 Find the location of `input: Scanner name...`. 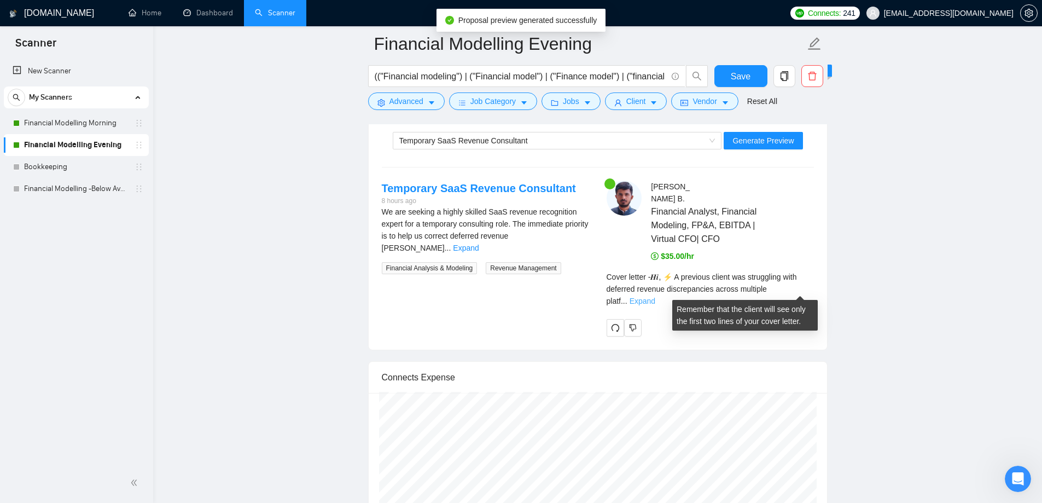

input: Scanner name... is located at coordinates (590, 44).